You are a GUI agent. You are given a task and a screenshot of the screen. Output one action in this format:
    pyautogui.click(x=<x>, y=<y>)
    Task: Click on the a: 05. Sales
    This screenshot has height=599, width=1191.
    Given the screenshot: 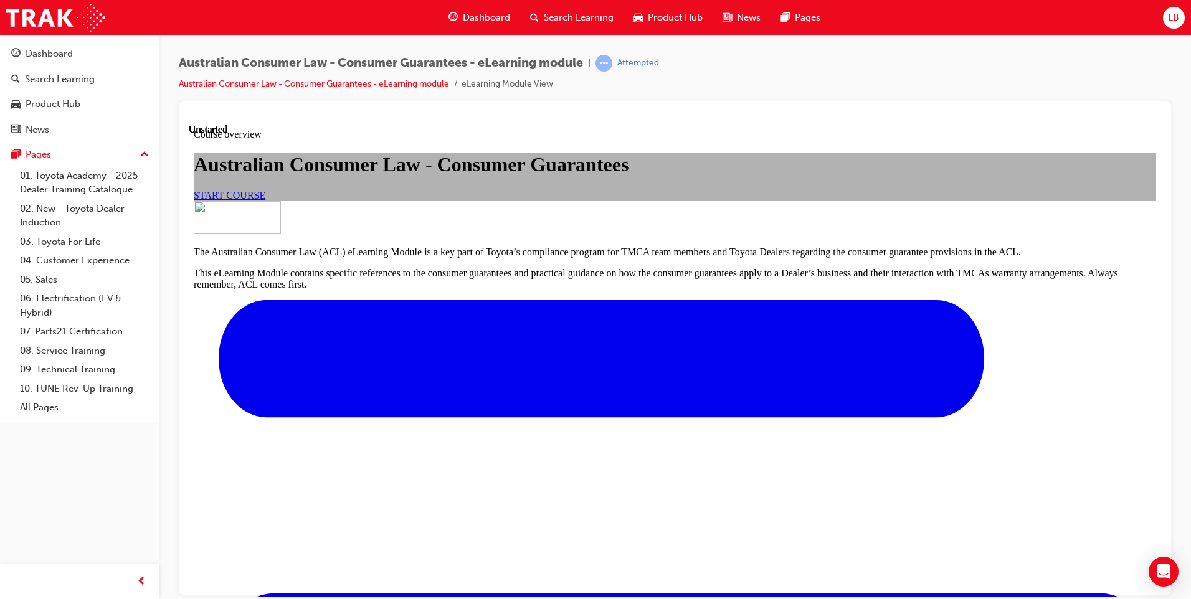 What is the action you would take?
    pyautogui.click(x=84, y=280)
    